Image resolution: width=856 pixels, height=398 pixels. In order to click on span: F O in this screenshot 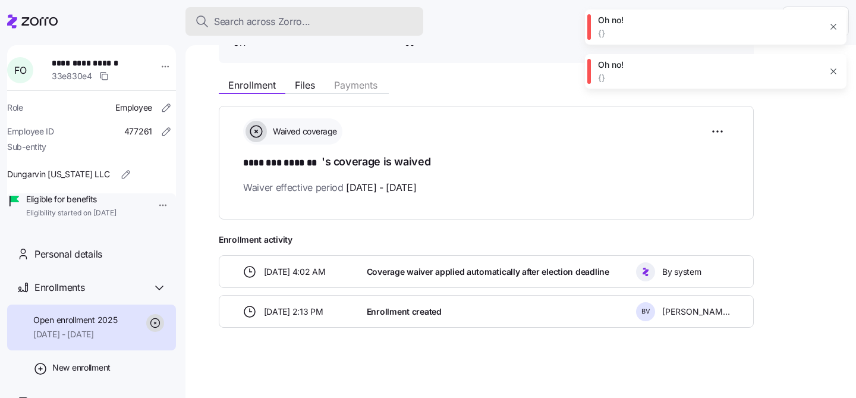, I will do `click(20, 70)`.